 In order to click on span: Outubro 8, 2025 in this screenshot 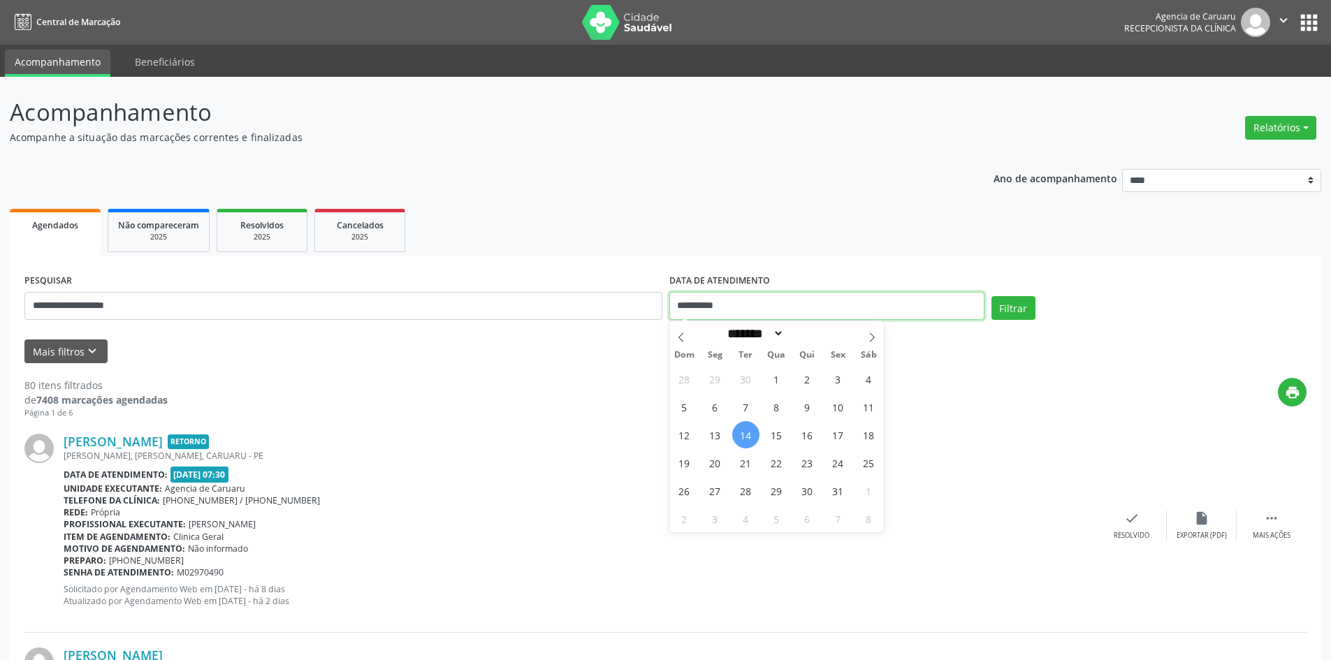, I will do `click(776, 407)`.